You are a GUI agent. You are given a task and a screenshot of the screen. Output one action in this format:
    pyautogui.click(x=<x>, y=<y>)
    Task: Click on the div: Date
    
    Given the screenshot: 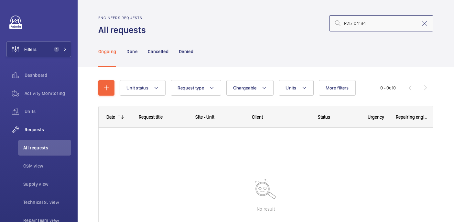 What is the action you would take?
    pyautogui.click(x=111, y=117)
    